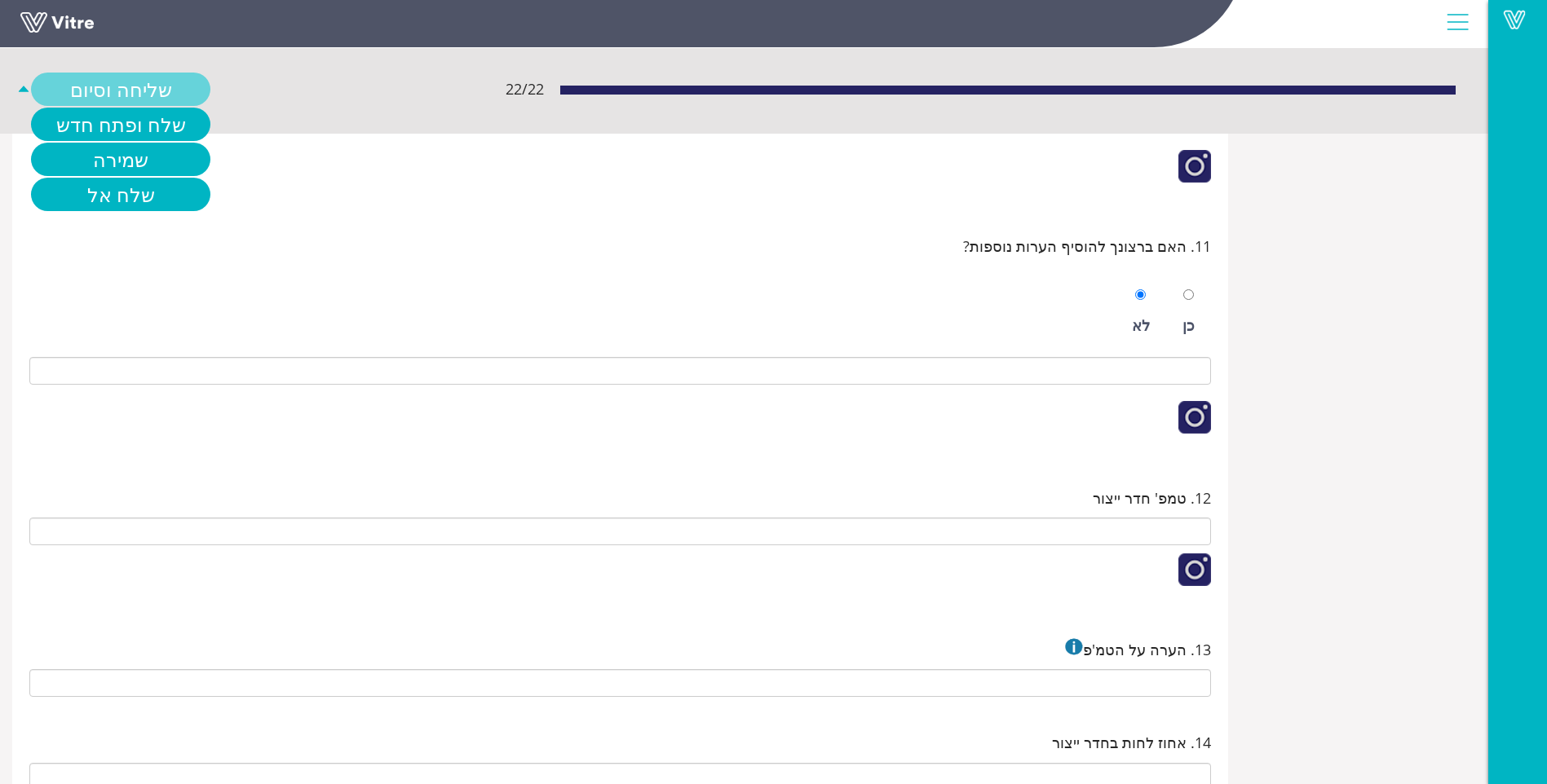  What do you see at coordinates (1146, 649) in the screenshot?
I see `span: 13. הערה על הטמ'פ` at bounding box center [1146, 649].